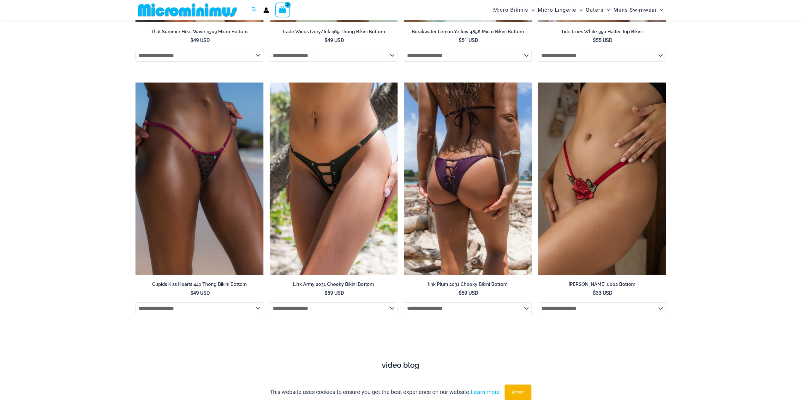 This screenshot has height=406, width=801. I want to click on a: Breakwater Lemon Yellow 4856 Micro Bikini Bottom, so click(468, 33).